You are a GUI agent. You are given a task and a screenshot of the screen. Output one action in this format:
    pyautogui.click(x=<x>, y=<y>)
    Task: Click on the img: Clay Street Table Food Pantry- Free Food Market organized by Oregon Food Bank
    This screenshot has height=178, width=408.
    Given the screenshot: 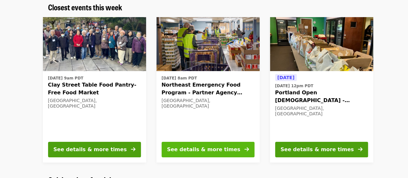 What is the action you would take?
    pyautogui.click(x=95, y=44)
    